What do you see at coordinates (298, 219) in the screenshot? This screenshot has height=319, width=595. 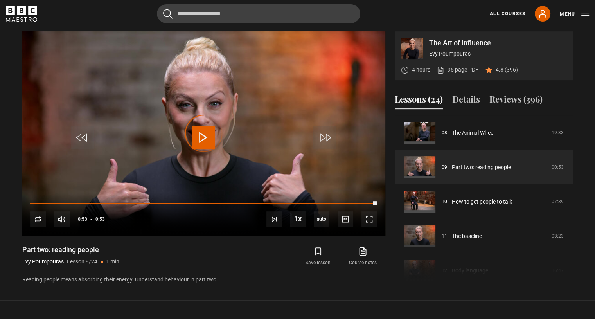 I see `button: Playback Rate` at bounding box center [298, 219].